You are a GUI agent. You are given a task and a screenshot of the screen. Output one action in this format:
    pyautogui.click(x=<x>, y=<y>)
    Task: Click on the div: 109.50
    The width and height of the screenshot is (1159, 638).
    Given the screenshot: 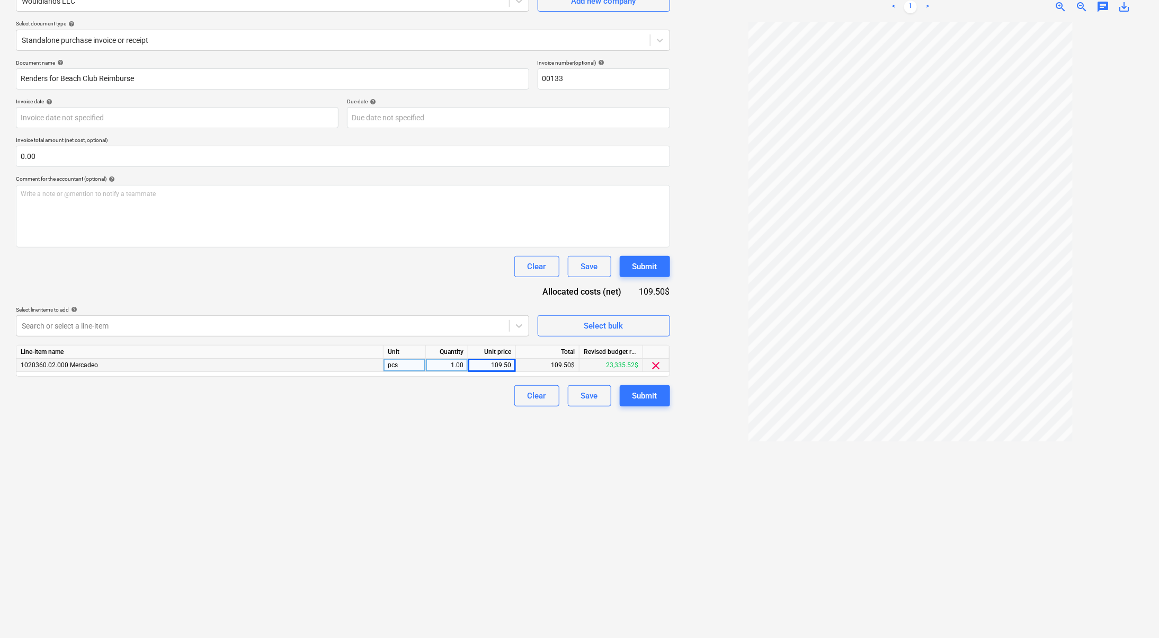 What is the action you would take?
    pyautogui.click(x=492, y=365)
    